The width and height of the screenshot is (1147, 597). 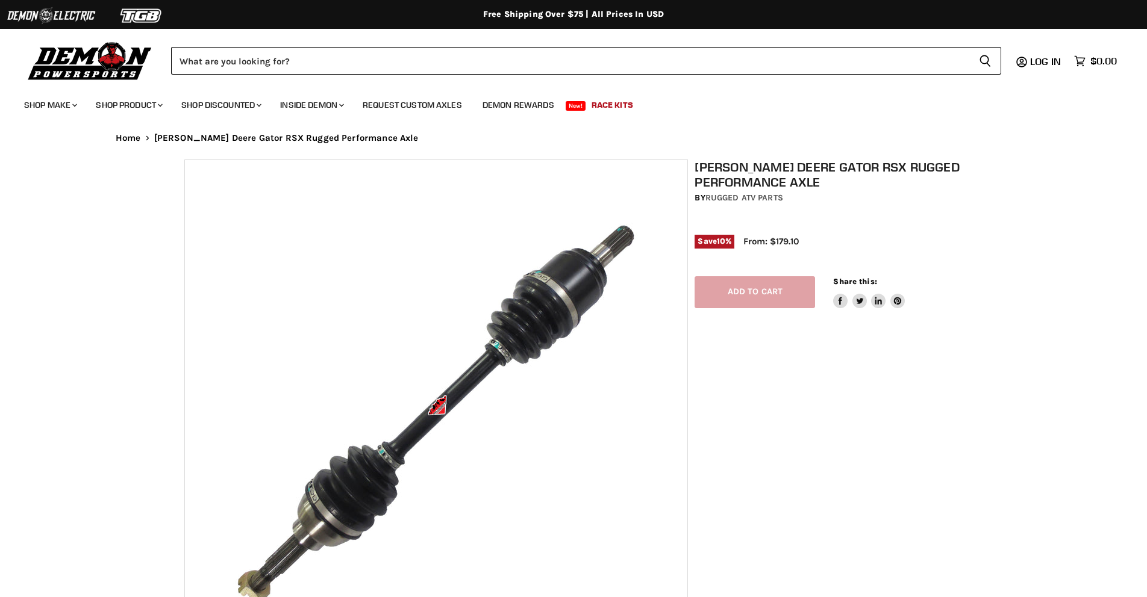 What do you see at coordinates (744, 198) in the screenshot?
I see `a: Rugged ATV Parts` at bounding box center [744, 198].